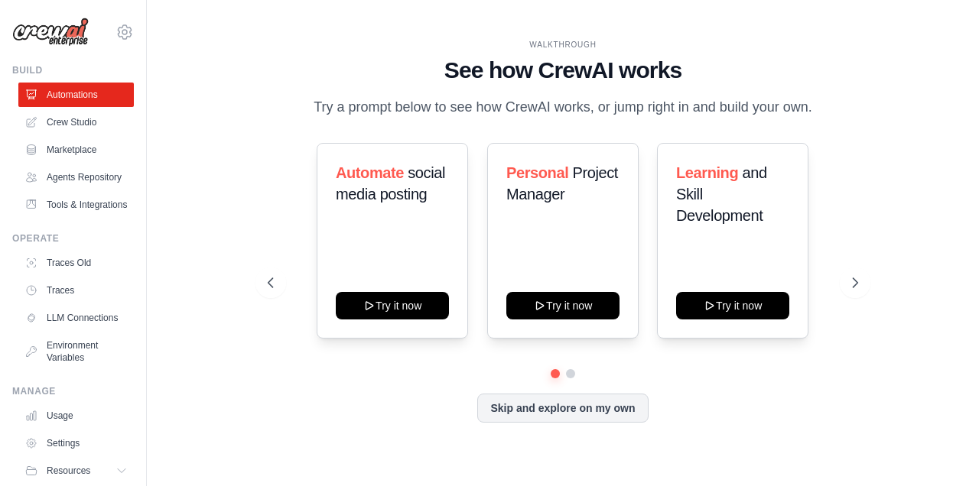 The image size is (979, 486). What do you see at coordinates (76, 416) in the screenshot?
I see `a: Usage` at bounding box center [76, 416].